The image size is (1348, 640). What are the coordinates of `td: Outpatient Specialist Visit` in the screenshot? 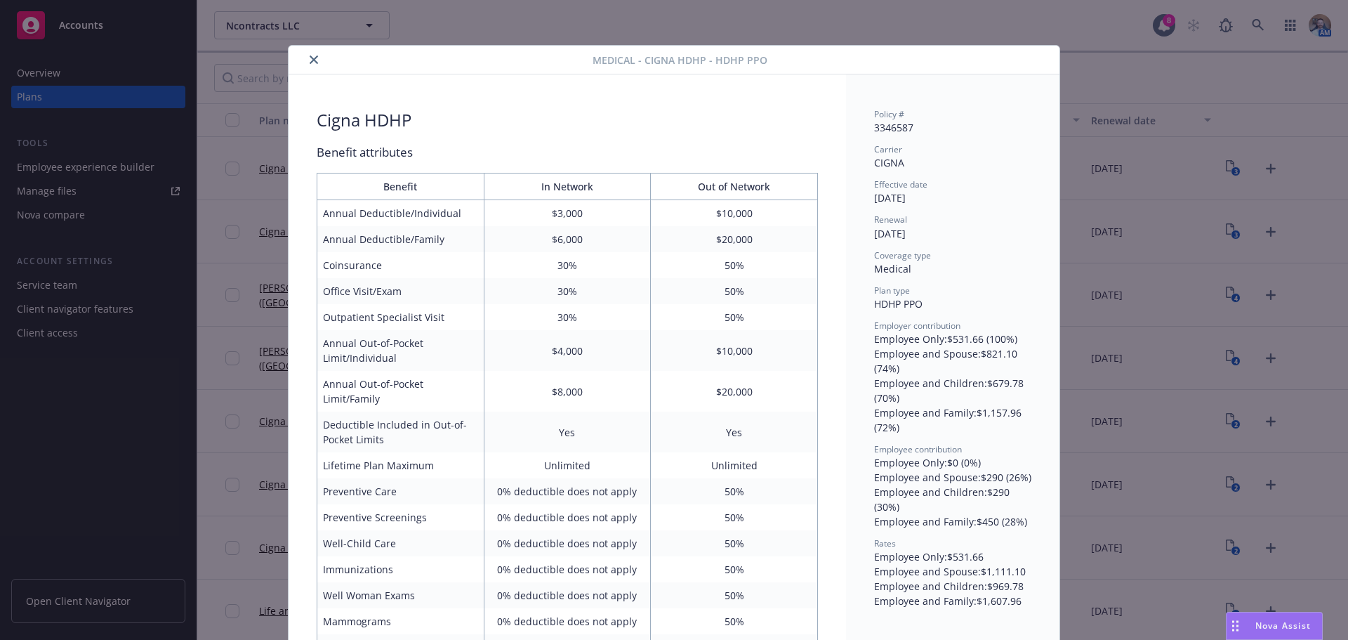 It's located at (401, 317).